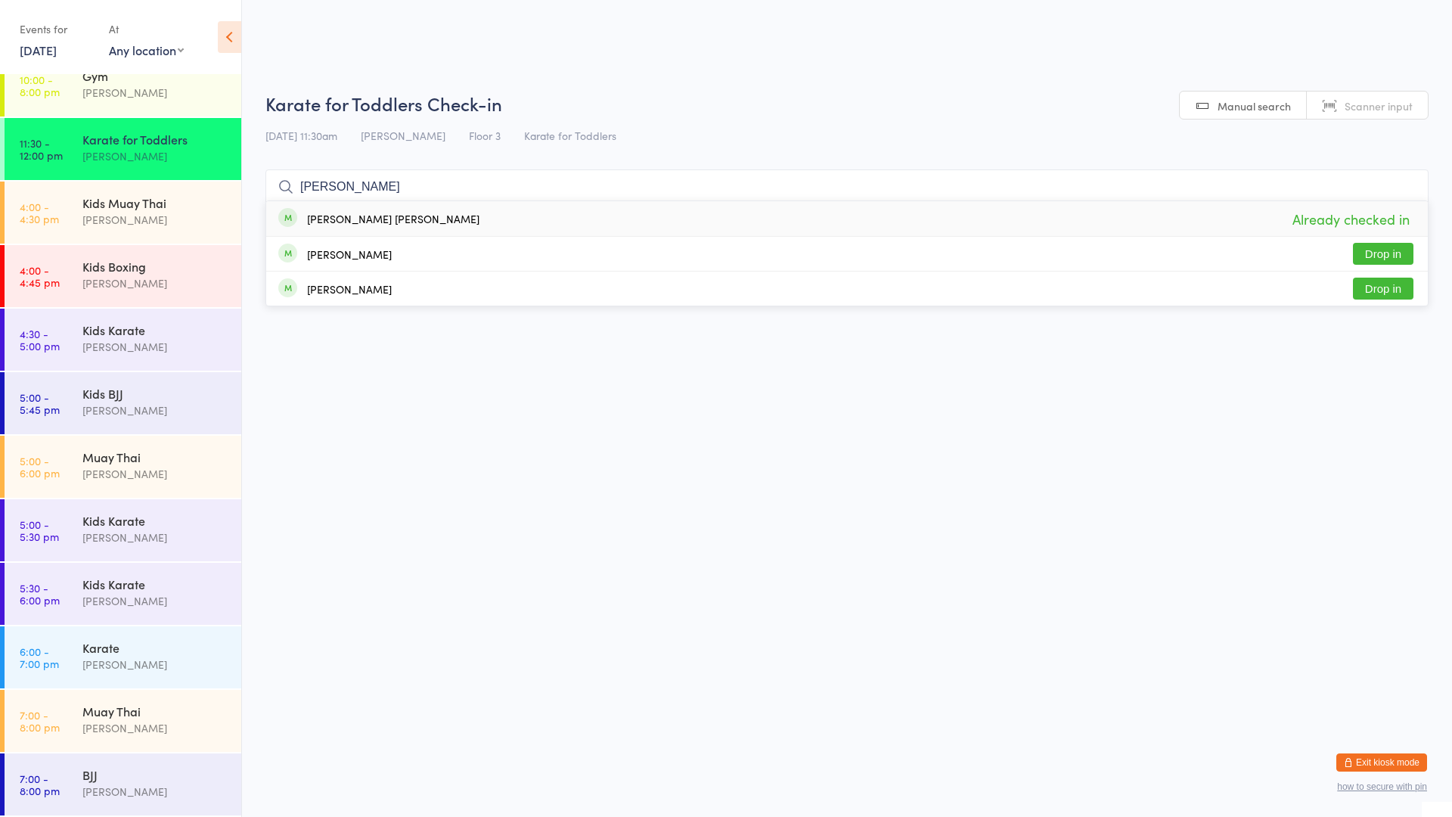 The image size is (1452, 817). Describe the element at coordinates (155, 647) in the screenshot. I see `div: Karate` at that location.